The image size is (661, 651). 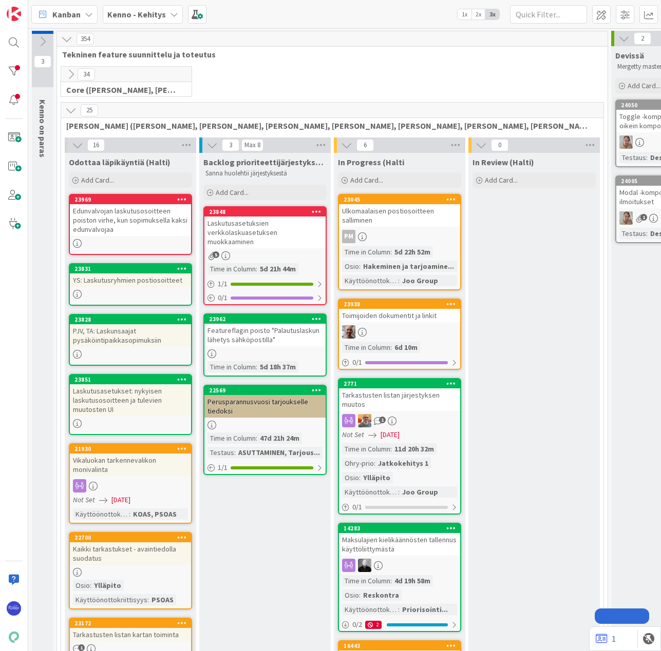 I want to click on span: Odottaa läpikäyntiä (Halti), so click(x=120, y=162).